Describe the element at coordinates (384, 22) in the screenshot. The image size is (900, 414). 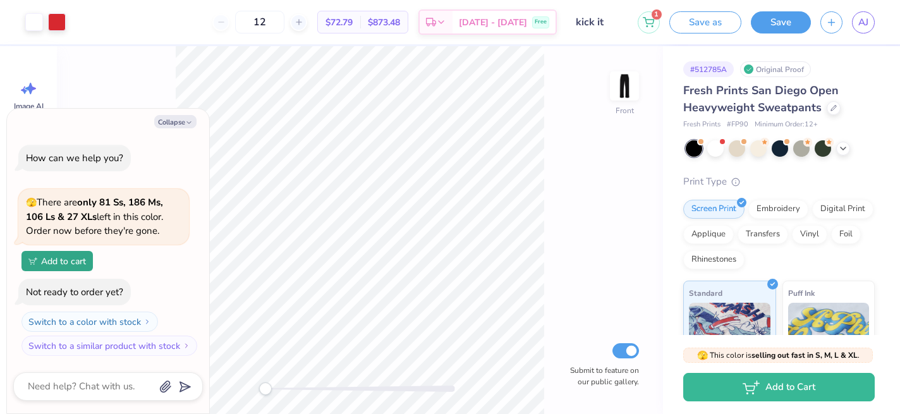
I see `span: $873.48` at that location.